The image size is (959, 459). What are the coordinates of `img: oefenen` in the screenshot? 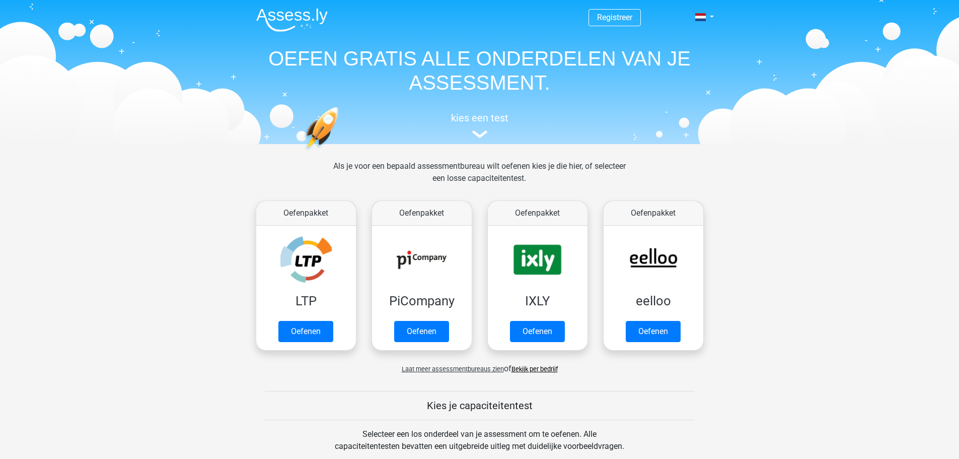 It's located at (340, 152).